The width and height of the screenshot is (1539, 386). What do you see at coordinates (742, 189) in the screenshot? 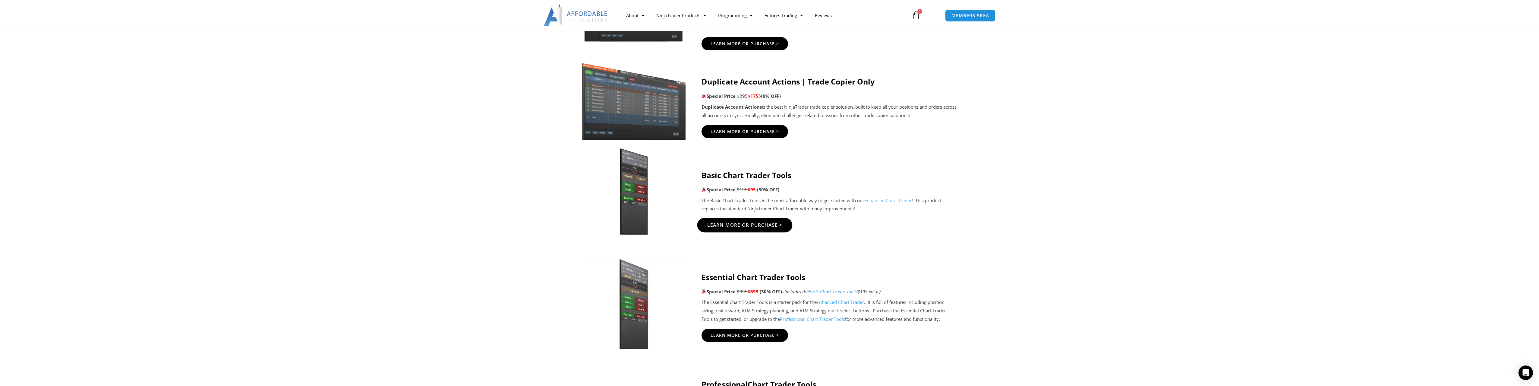
I see `span: $195` at bounding box center [742, 189].